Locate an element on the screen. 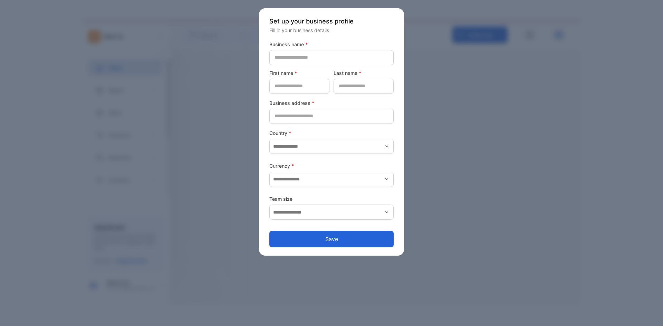  label: Country is located at coordinates (332, 133).